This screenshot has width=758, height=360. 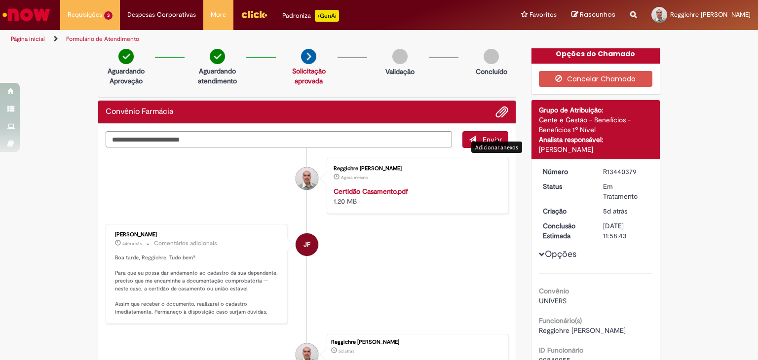 I want to click on div: Opções do Chamado, so click(x=596, y=54).